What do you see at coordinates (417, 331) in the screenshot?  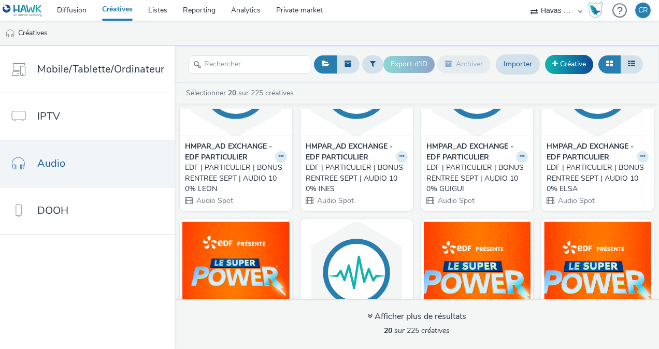 I see `span: sur 225 créatives` at bounding box center [417, 331].